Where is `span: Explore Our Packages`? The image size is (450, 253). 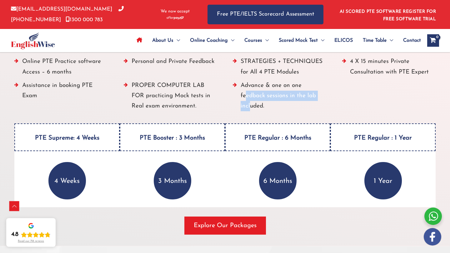
span: Explore Our Packages is located at coordinates (225, 226).